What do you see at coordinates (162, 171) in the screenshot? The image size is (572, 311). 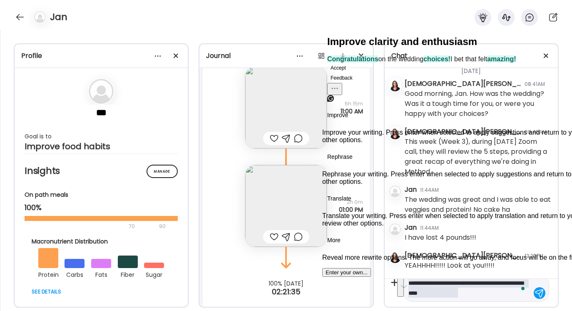 I see `div: Manage` at bounding box center [162, 171].